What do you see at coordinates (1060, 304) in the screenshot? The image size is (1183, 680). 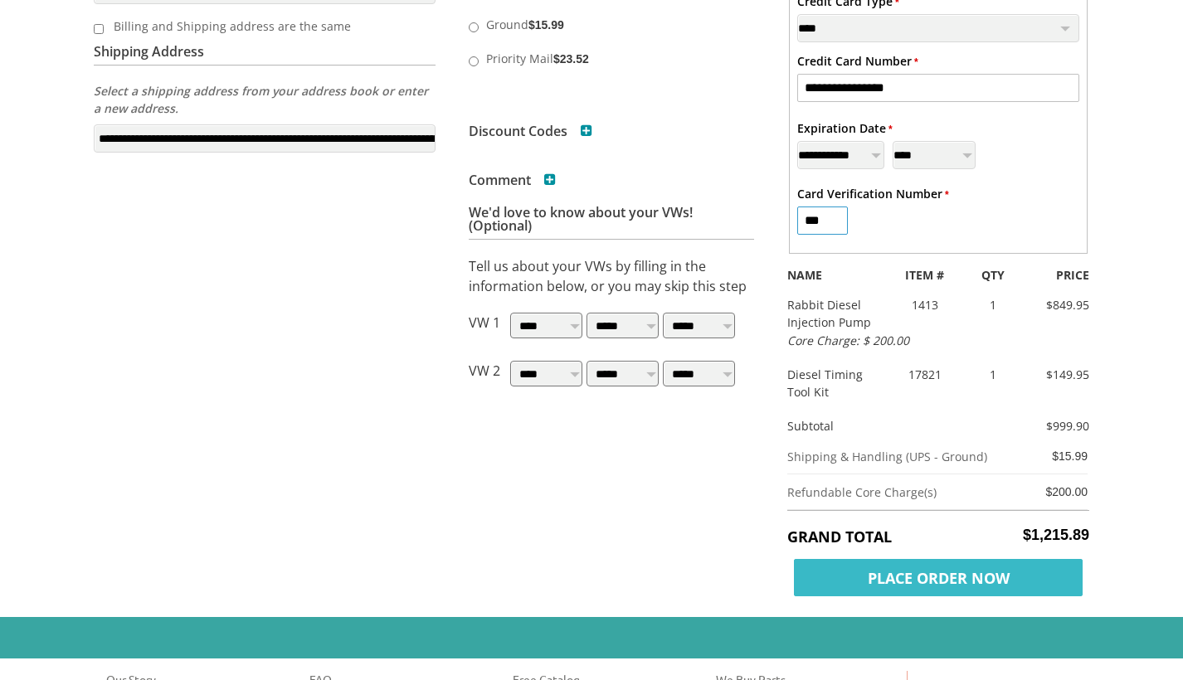 I see `div: $849.95` at bounding box center [1060, 304].